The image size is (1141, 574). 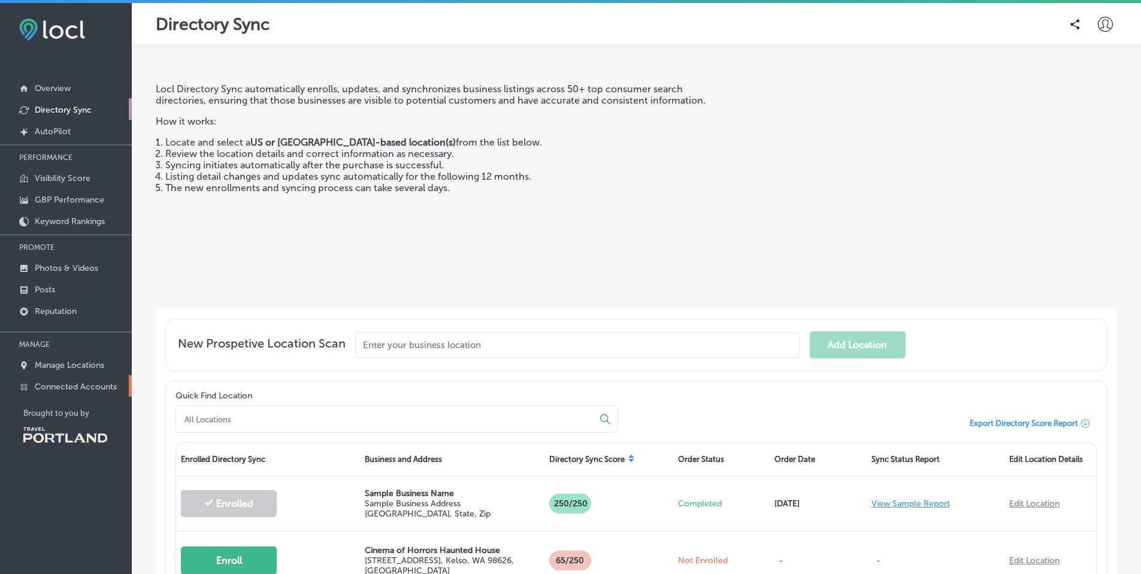 I want to click on p: Posts, so click(x=45, y=289).